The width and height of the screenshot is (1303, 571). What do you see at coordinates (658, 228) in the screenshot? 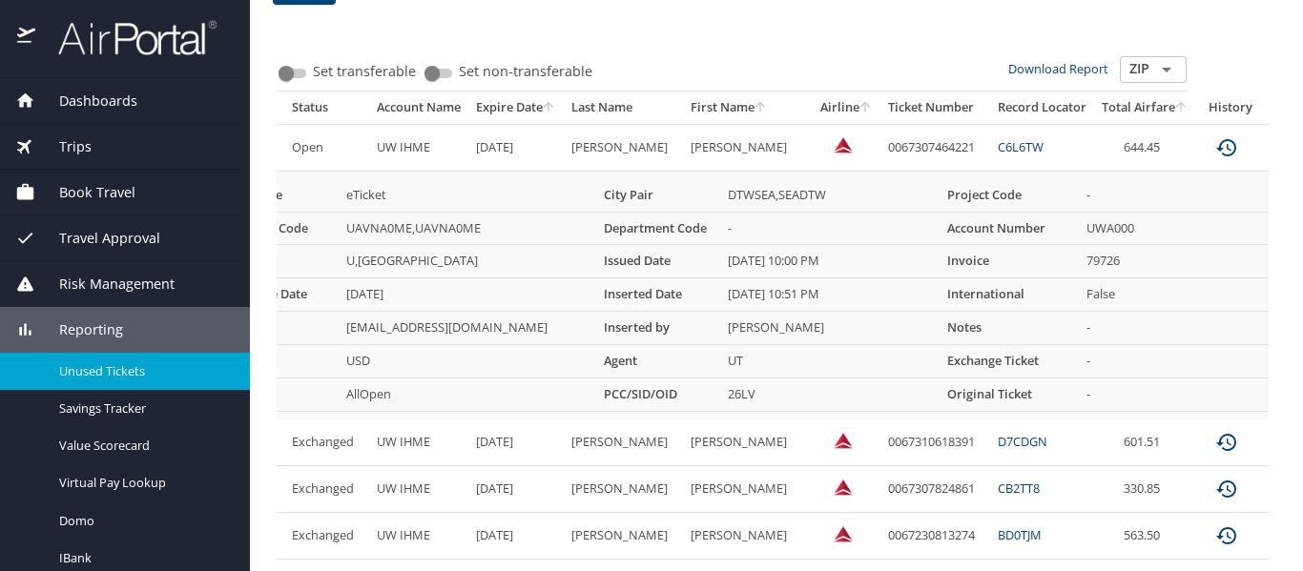
I see `th: Department Code` at bounding box center [658, 228].